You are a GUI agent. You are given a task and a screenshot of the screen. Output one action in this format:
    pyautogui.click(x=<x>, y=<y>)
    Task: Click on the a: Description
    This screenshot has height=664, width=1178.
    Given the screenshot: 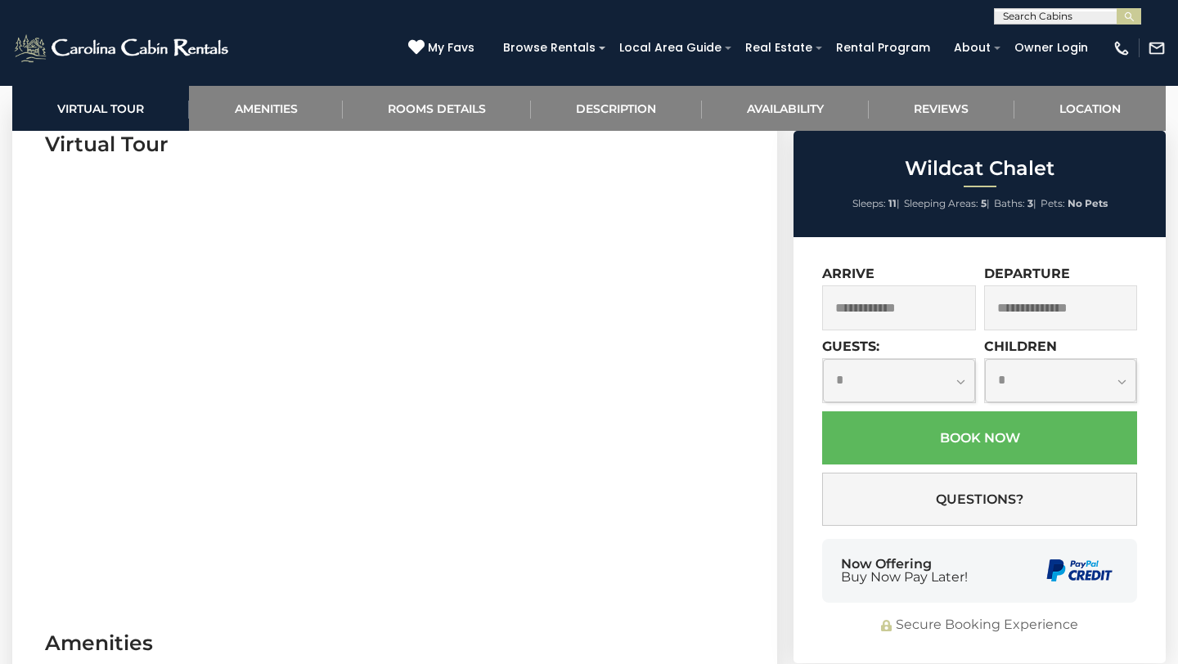 What is the action you would take?
    pyautogui.click(x=616, y=108)
    